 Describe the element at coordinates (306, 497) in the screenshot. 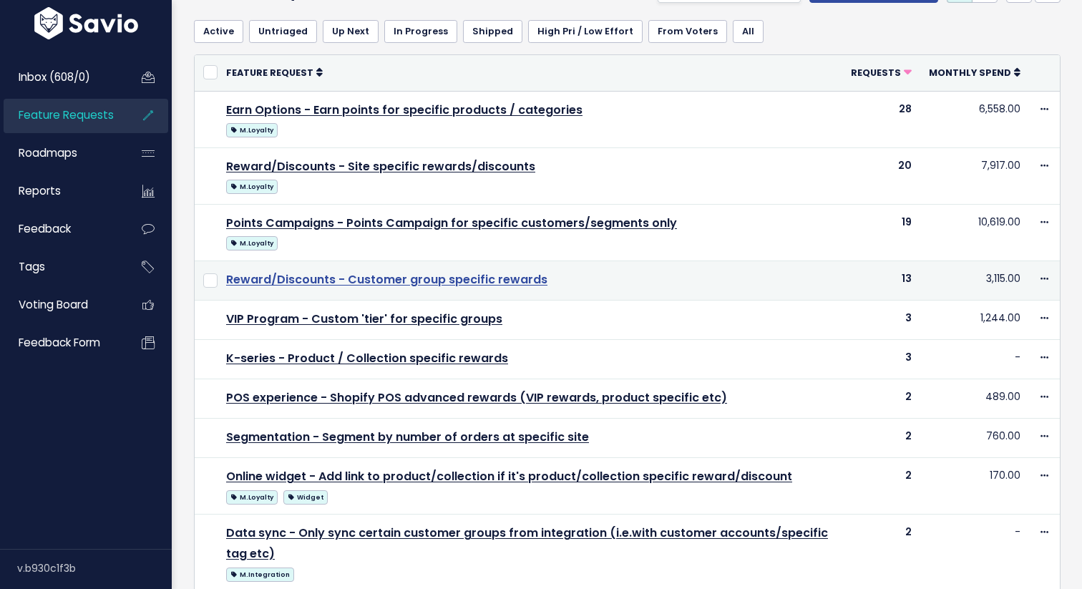

I see `span: Widget` at that location.